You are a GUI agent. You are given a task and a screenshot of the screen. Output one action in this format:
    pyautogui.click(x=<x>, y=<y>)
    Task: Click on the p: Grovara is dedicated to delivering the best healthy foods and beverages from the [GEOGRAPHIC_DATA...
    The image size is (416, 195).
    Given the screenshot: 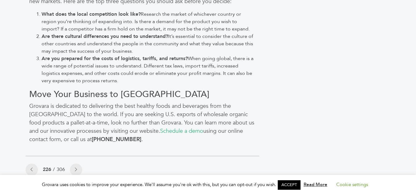 What is the action you would take?
    pyautogui.click(x=142, y=122)
    